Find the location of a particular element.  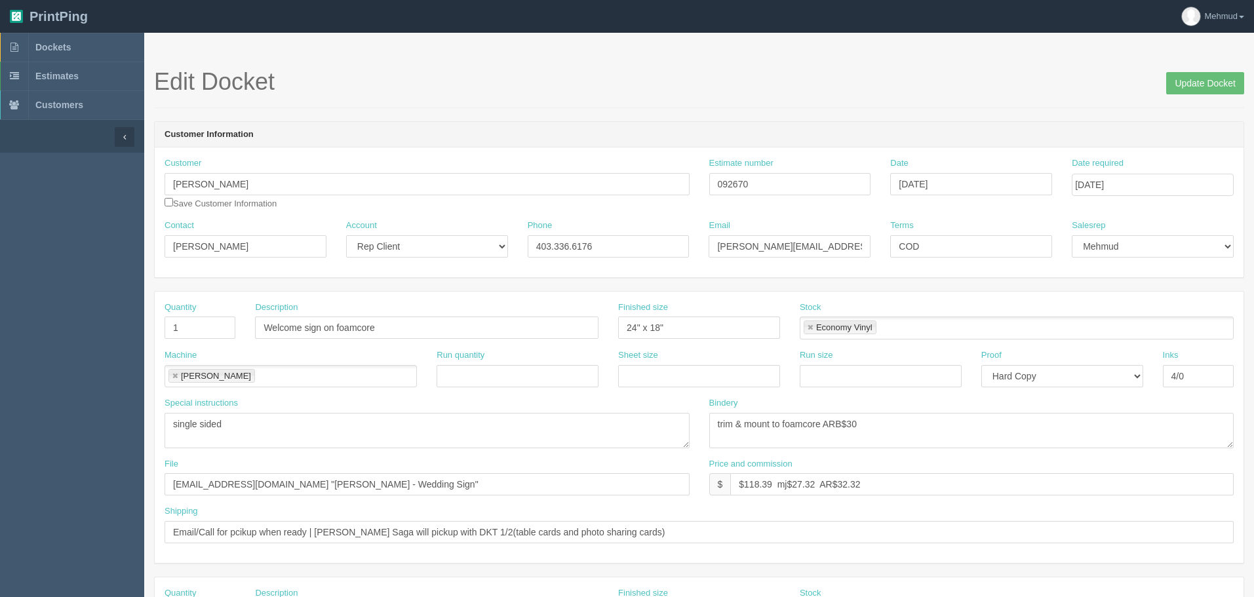

label: Description is located at coordinates (276, 307).